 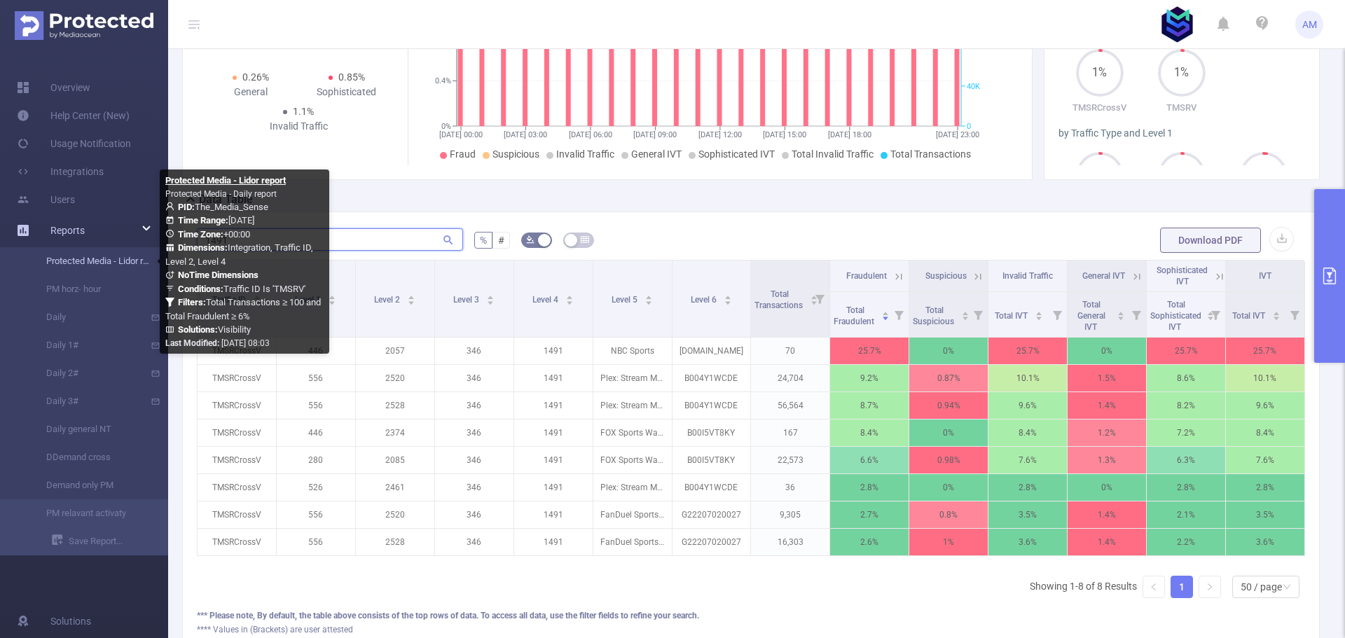 I want to click on tspan: 0%, so click(x=446, y=126).